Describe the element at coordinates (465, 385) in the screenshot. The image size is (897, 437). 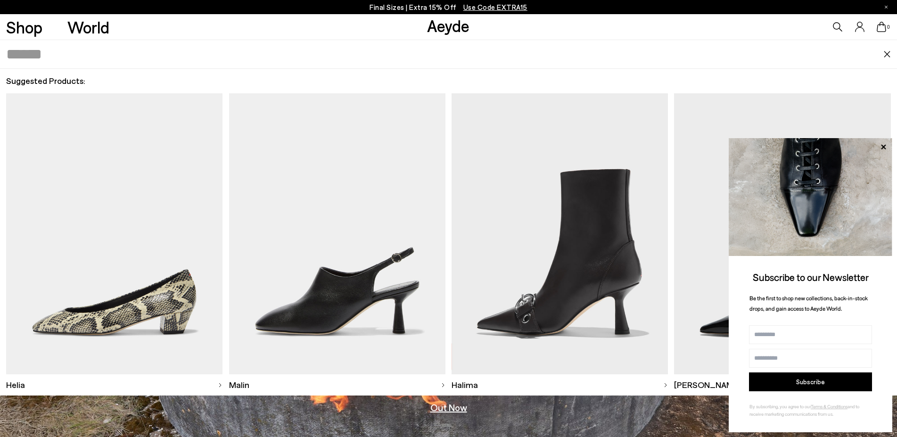
I see `span: Halima` at that location.